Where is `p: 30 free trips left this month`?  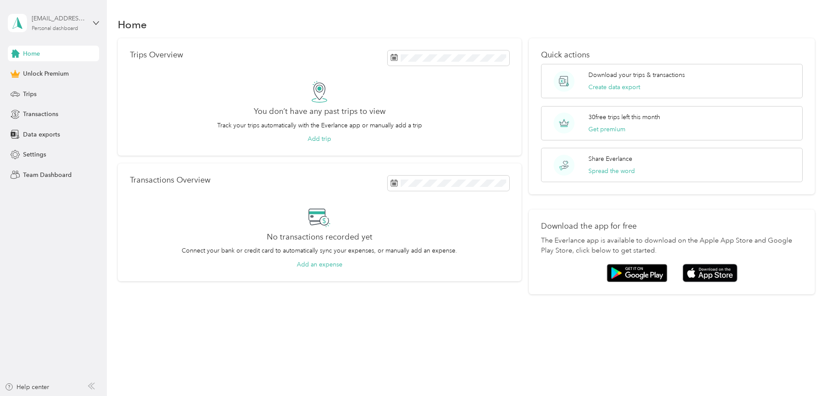
p: 30 free trips left this month is located at coordinates (624, 117).